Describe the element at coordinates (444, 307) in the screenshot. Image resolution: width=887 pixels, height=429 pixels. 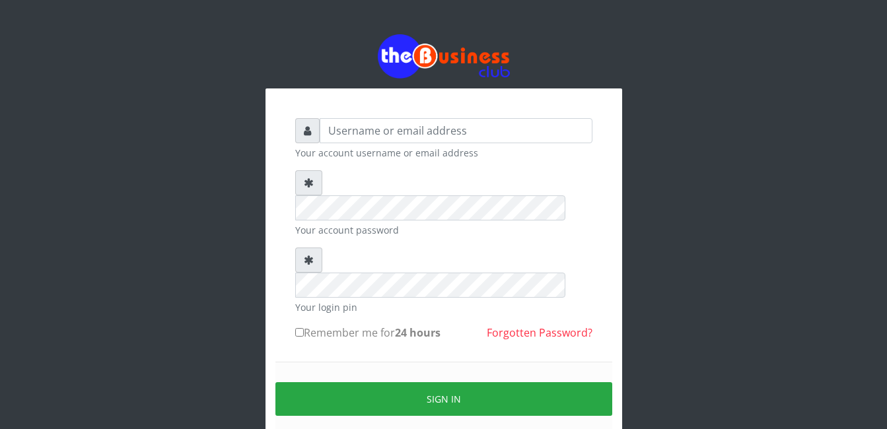
I see `small: Your login pin` at that location.